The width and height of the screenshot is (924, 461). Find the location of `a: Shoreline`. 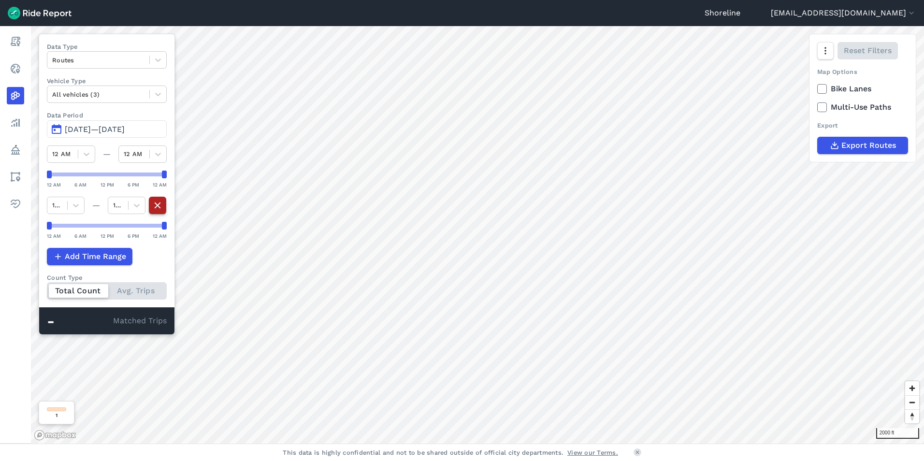

a: Shoreline is located at coordinates (722, 13).